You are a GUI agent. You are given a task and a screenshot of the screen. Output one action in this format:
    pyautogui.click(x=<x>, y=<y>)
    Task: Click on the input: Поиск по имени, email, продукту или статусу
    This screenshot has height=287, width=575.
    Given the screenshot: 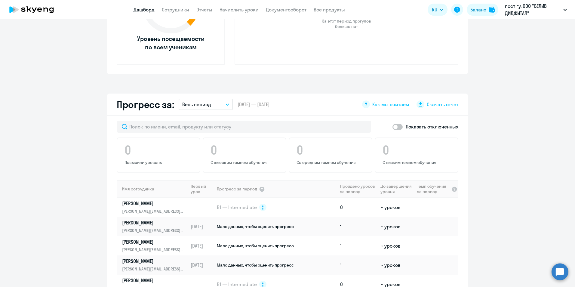 What is the action you would take?
    pyautogui.click(x=244, y=127)
    